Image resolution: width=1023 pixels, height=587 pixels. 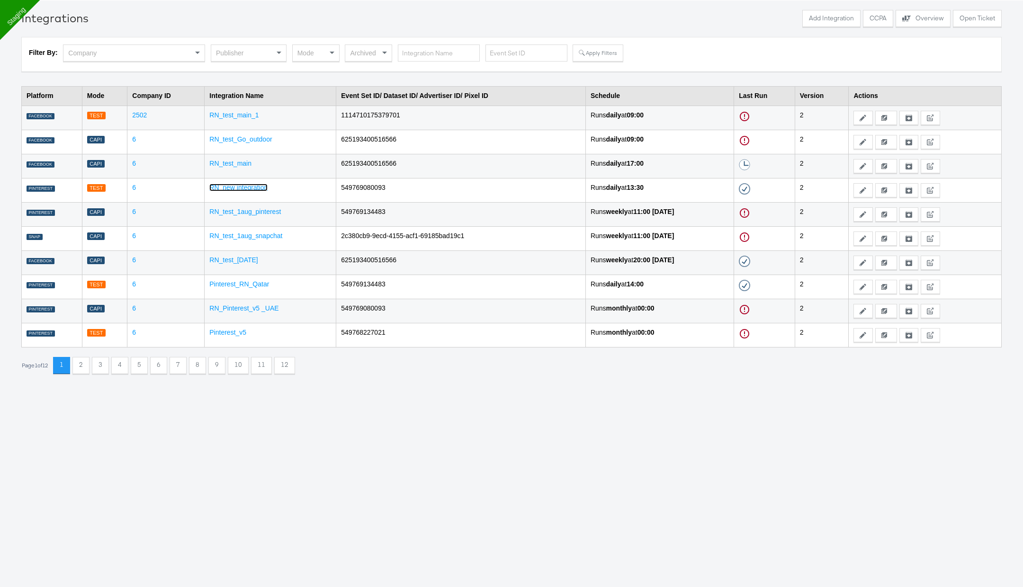 I want to click on strong: 13:30, so click(x=635, y=188).